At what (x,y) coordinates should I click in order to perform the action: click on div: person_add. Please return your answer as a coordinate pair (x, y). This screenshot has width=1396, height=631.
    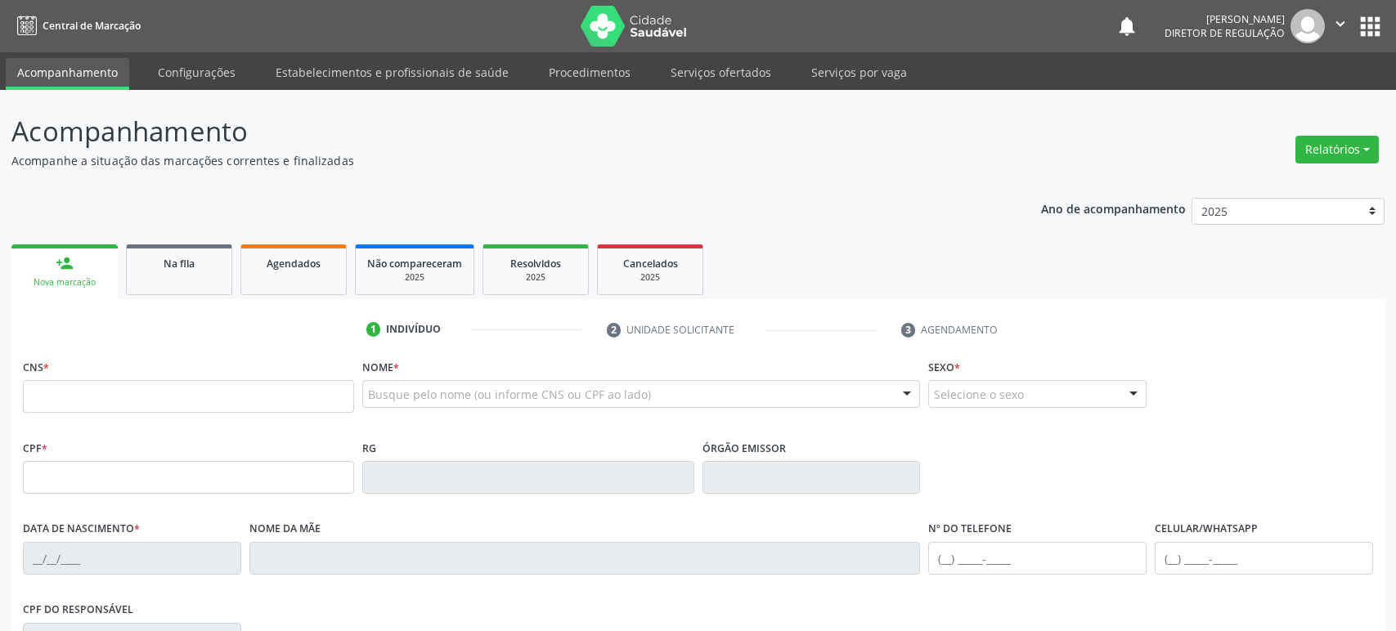
    Looking at the image, I should click on (65, 263).